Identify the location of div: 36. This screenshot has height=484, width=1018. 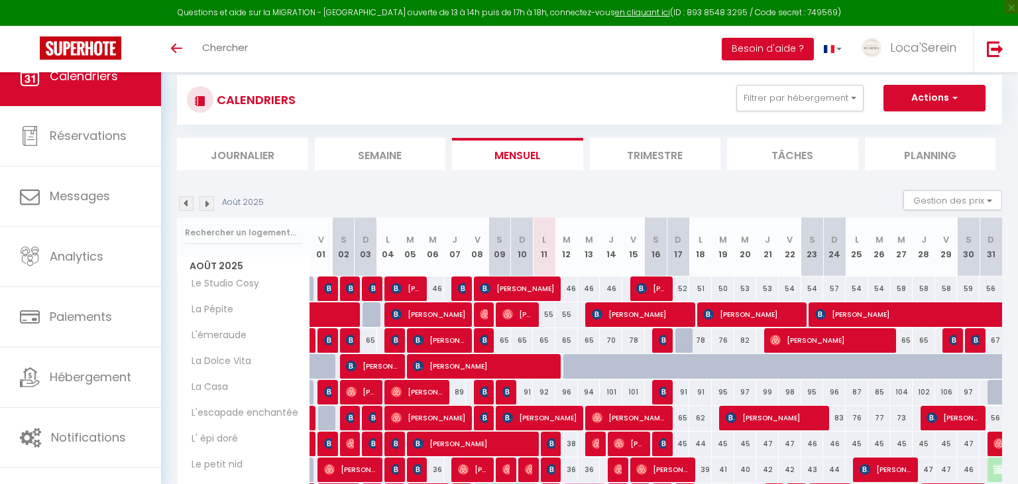
(567, 469).